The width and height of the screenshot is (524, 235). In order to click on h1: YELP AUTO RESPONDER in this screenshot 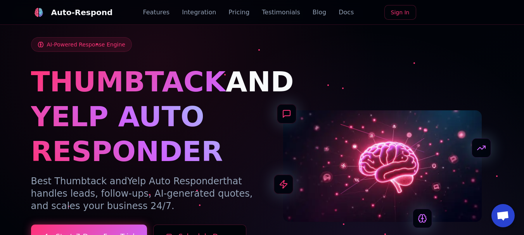, I will do `click(142, 134)`.